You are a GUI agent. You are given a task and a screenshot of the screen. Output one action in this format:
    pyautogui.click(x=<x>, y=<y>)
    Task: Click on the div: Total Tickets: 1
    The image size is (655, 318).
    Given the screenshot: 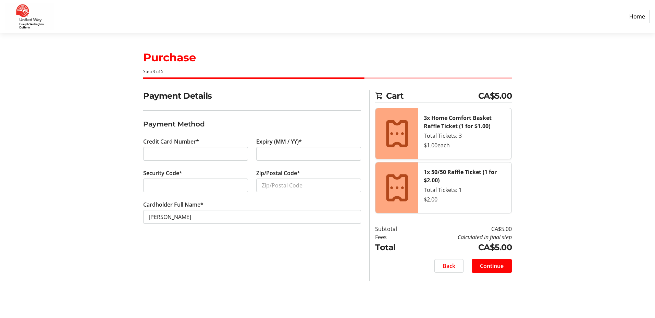 What is the action you would take?
    pyautogui.click(x=465, y=190)
    